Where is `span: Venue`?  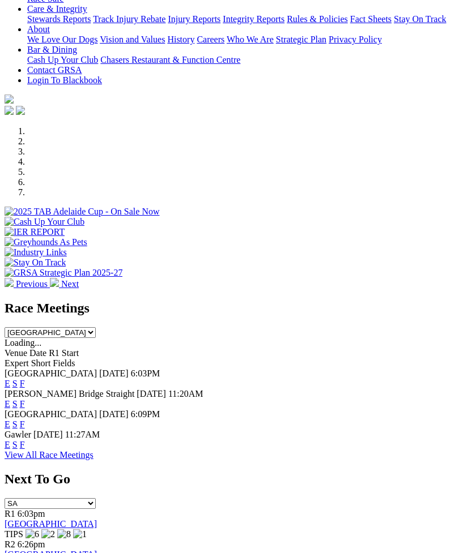 span: Venue is located at coordinates (16, 353).